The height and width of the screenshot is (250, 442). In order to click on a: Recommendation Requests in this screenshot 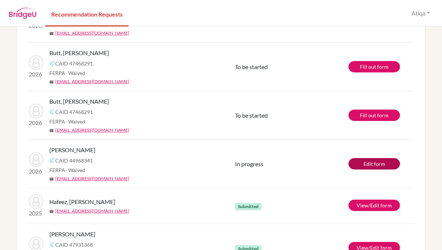, I will do `click(87, 14)`.